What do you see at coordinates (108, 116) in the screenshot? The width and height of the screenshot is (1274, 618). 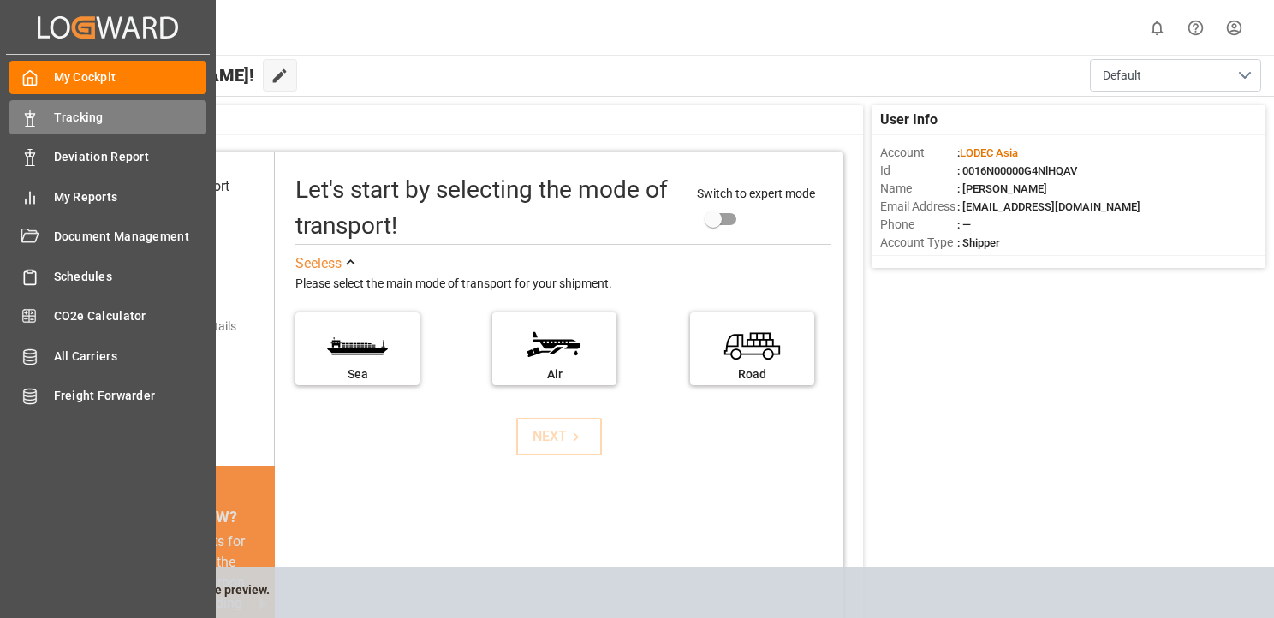 I see `a: Tracking` at bounding box center [108, 116].